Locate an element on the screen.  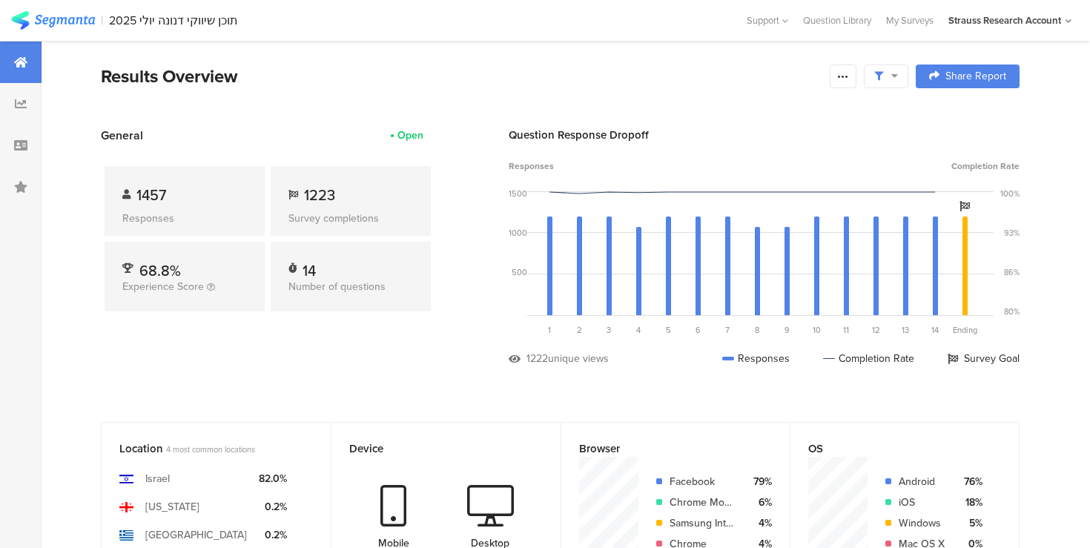
img: segmanta logo is located at coordinates (53, 20).